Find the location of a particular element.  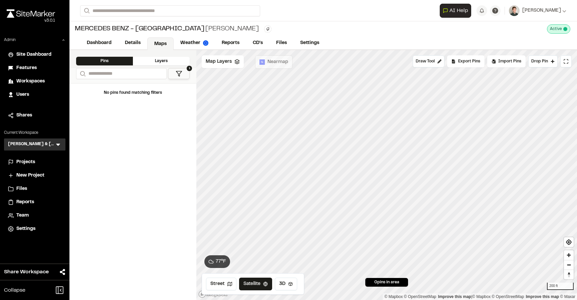

span: Workspaces is located at coordinates (30, 81).